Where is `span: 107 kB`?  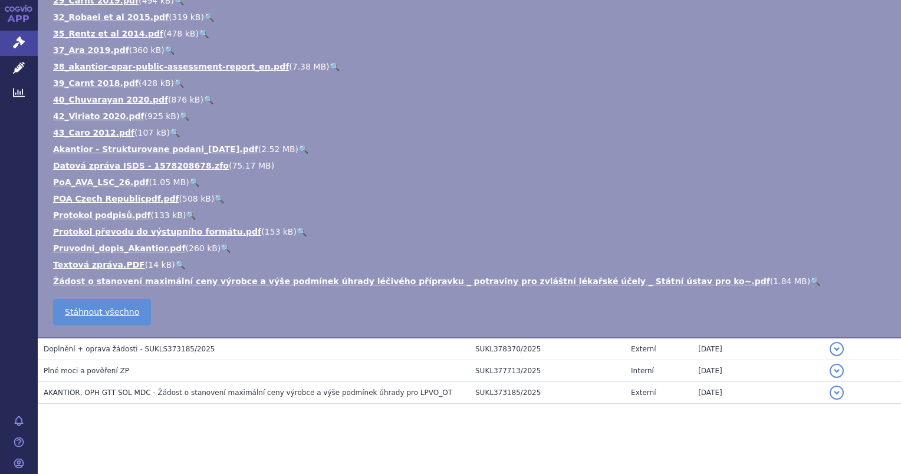 span: 107 kB is located at coordinates (152, 133).